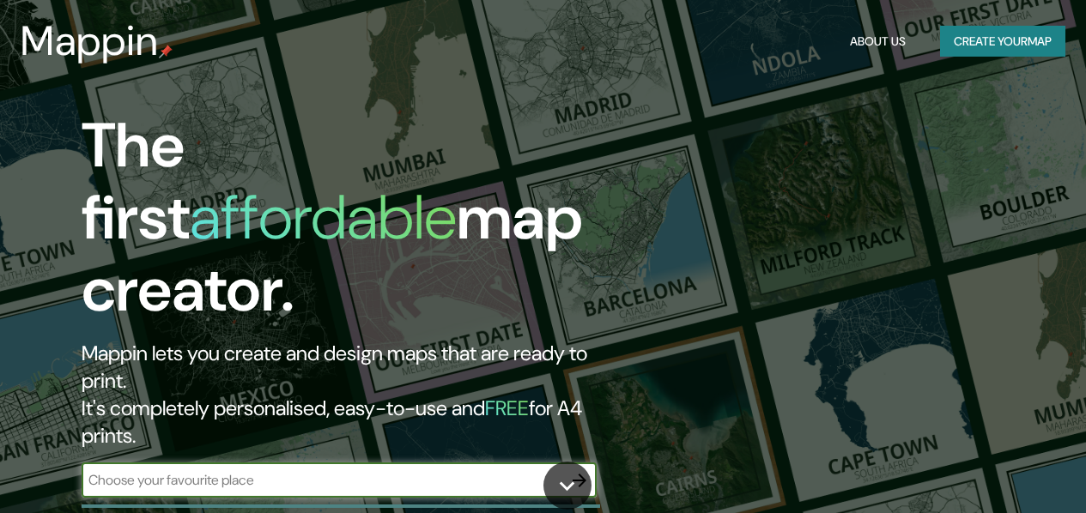 The image size is (1086, 513). What do you see at coordinates (353, 395) in the screenshot?
I see `h2: Mappin lets you create and design maps that are ready to print. It's completely personalised, eas...` at bounding box center [353, 395].